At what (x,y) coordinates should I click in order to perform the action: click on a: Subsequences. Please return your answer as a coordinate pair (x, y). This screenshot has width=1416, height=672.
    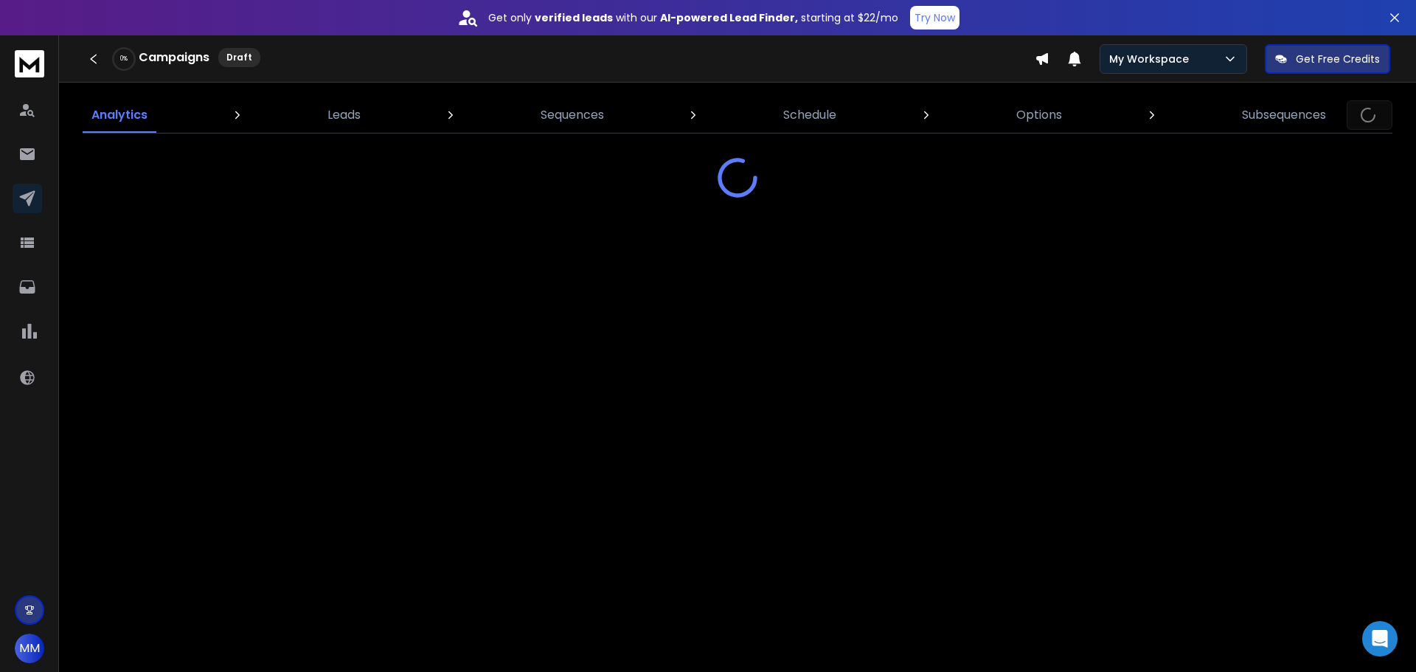
    Looking at the image, I should click on (1284, 115).